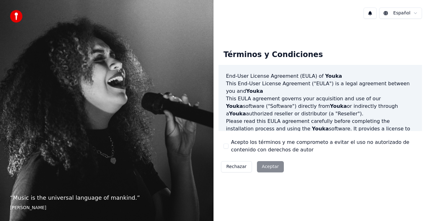  I want to click on img: youka, so click(16, 16).